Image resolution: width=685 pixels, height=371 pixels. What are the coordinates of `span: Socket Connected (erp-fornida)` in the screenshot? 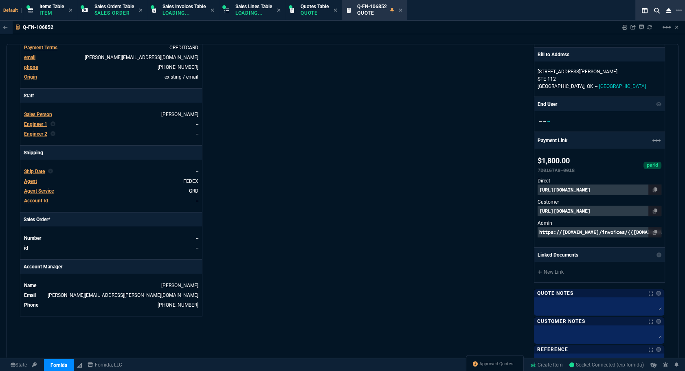 It's located at (606, 365).